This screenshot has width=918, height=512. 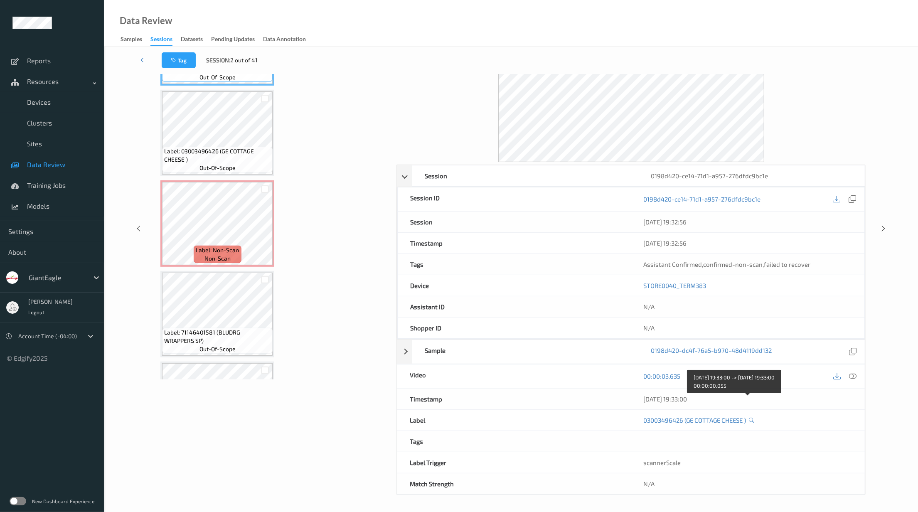 What do you see at coordinates (514, 307) in the screenshot?
I see `div: Assistant ID` at bounding box center [514, 307].